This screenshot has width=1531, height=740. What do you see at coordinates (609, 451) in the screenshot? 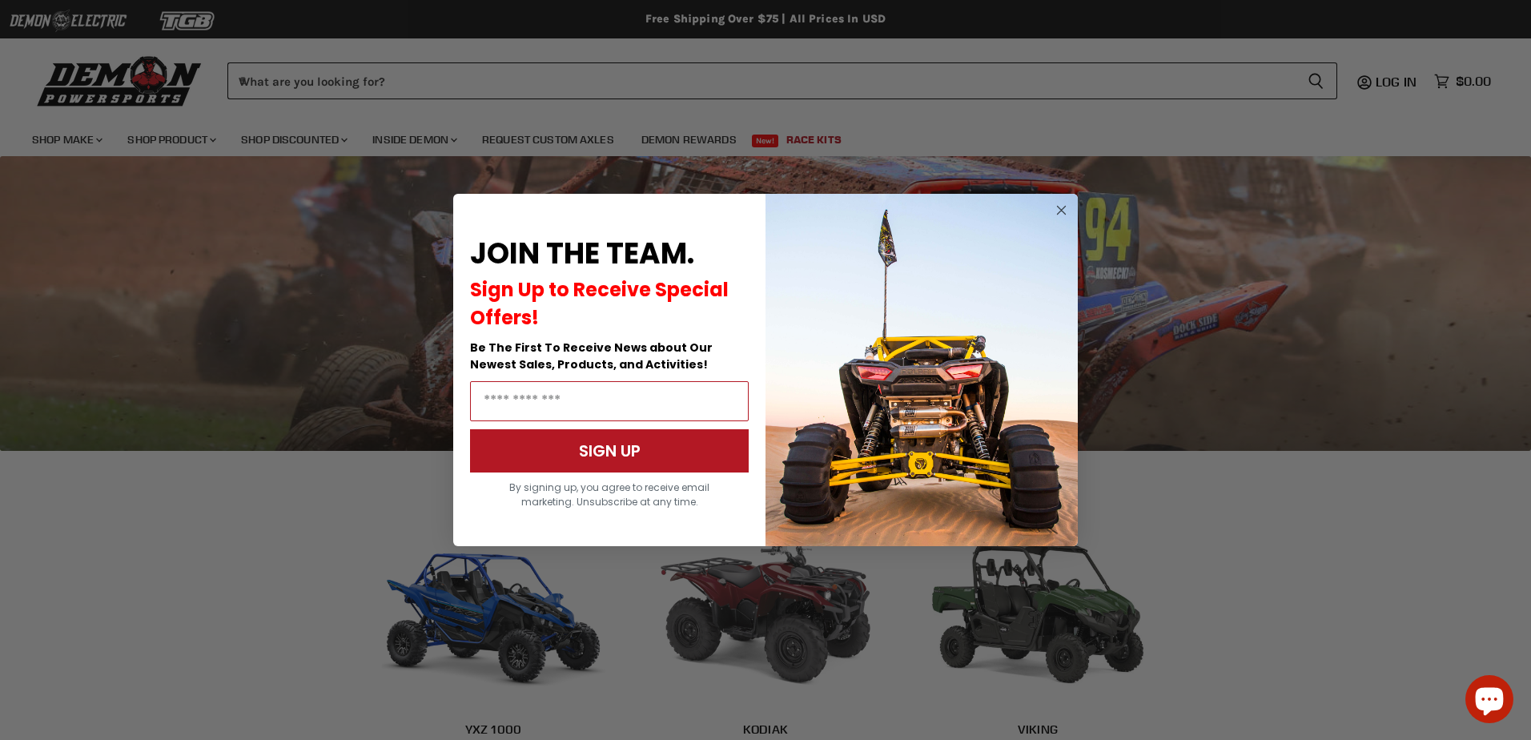
I see `button: SIGN UP` at bounding box center [609, 451].